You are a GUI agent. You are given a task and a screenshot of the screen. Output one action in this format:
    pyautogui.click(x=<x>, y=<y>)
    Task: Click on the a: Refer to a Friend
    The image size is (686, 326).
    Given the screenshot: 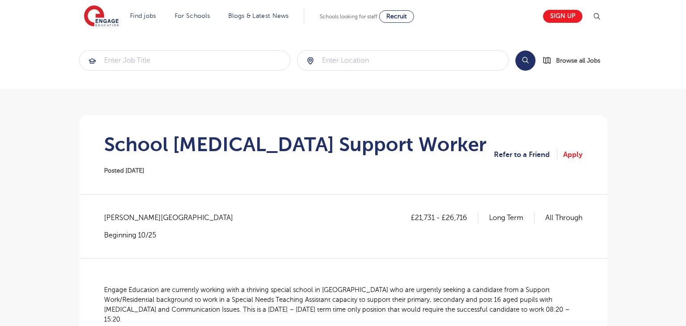 What is the action you would take?
    pyautogui.click(x=526, y=155)
    